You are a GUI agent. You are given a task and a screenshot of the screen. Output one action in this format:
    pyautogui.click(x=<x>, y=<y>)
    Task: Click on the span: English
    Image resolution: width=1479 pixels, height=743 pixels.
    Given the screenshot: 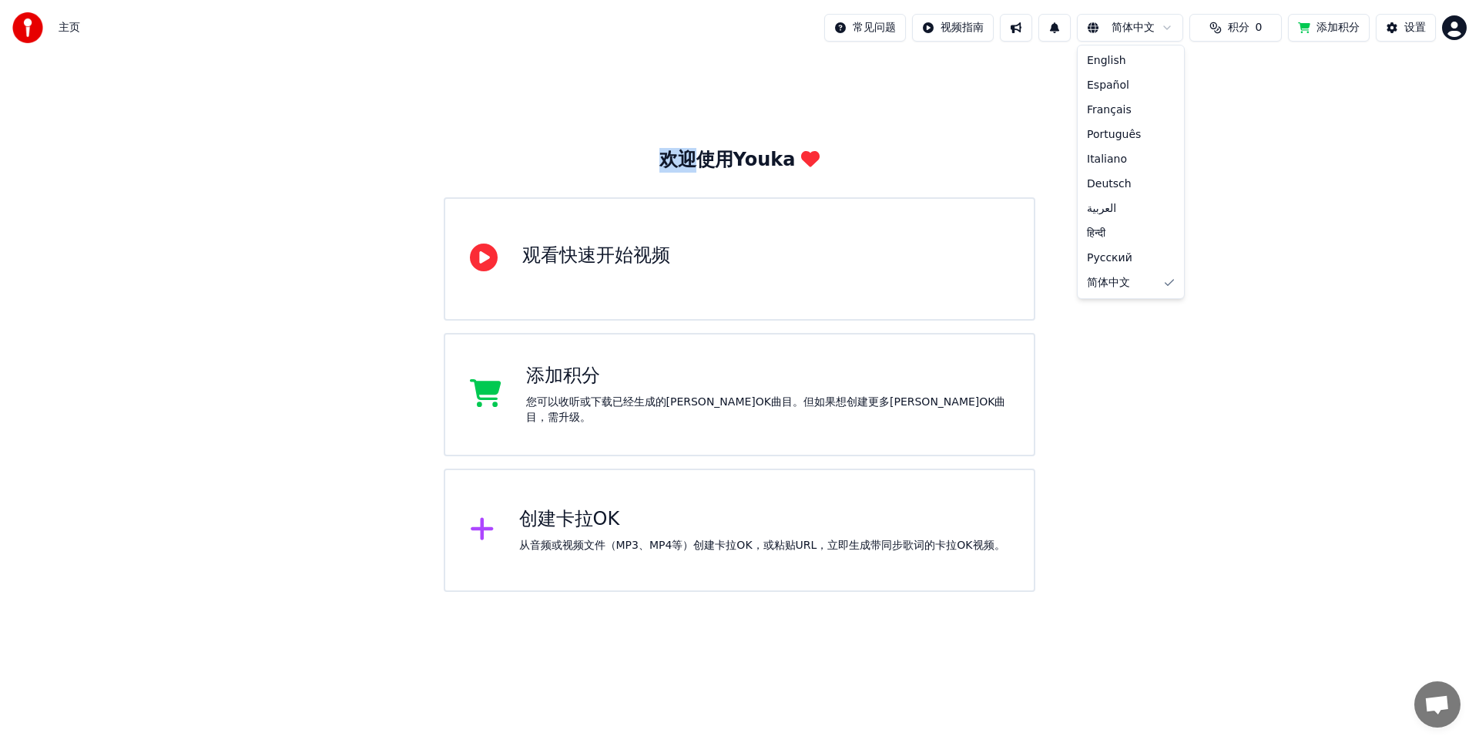 What is the action you would take?
    pyautogui.click(x=1106, y=61)
    